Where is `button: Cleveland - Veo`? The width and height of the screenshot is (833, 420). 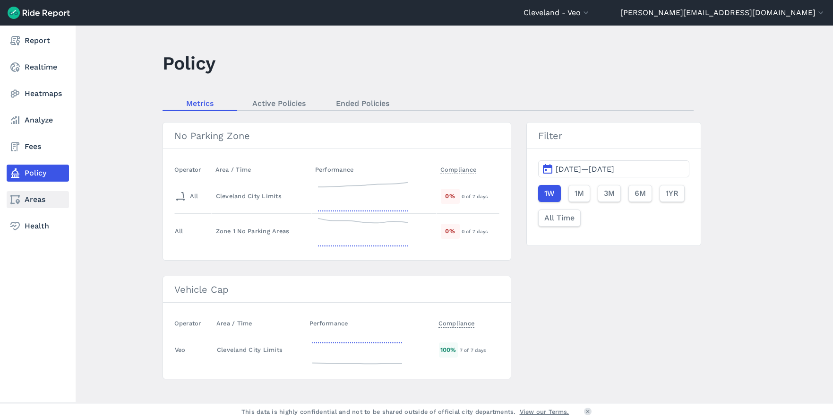 button: Cleveland - Veo is located at coordinates (557, 13).